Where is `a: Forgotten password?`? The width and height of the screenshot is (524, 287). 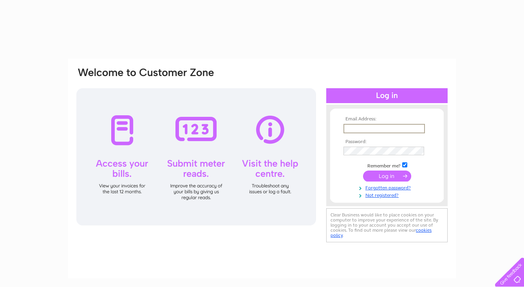 a: Forgotten password? is located at coordinates (388, 187).